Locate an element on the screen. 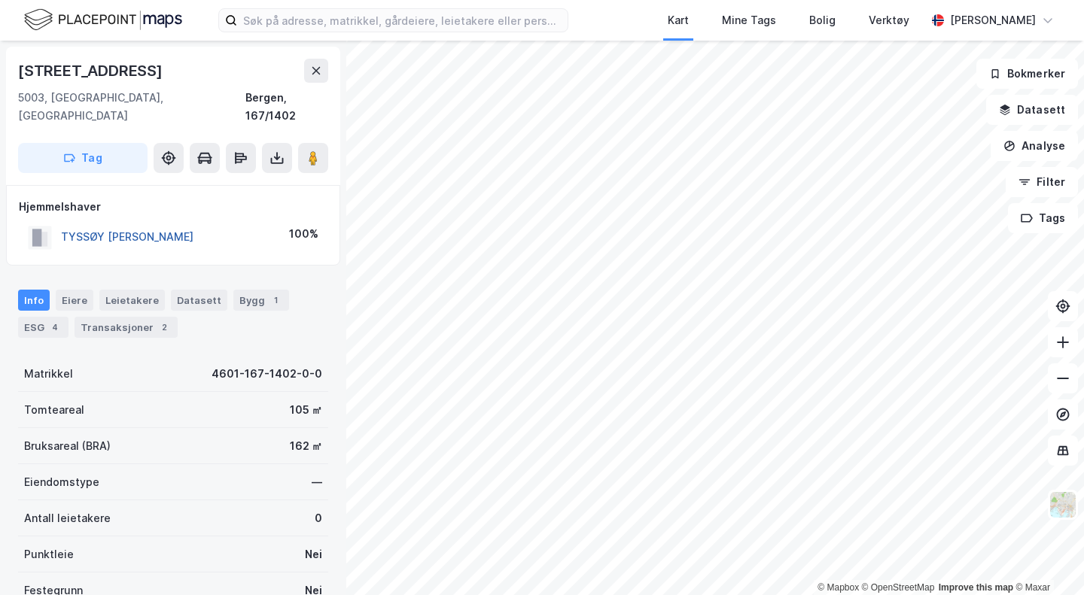 The width and height of the screenshot is (1084, 595). div: Mine Tags is located at coordinates (749, 20).